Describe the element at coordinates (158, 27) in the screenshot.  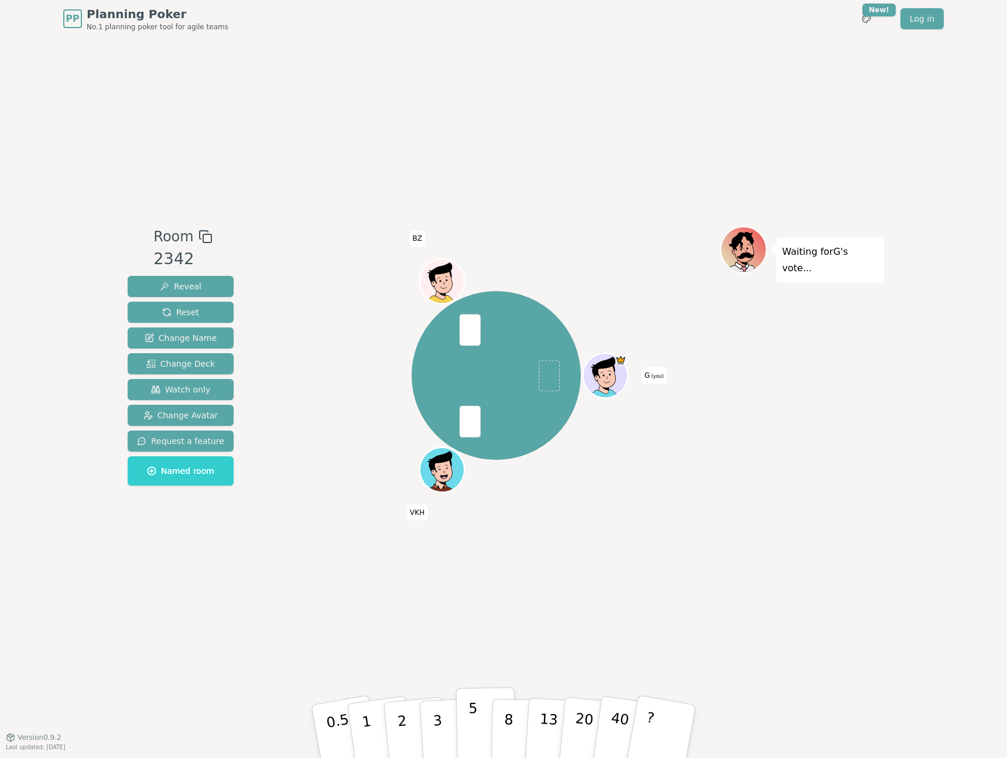
I see `span: No.1 planning poker tool for agile teams` at that location.